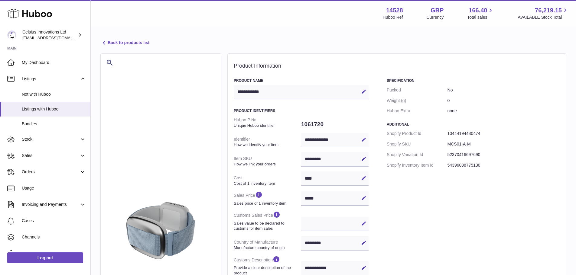  What do you see at coordinates (54, 63) in the screenshot?
I see `span: My Dashboard` at bounding box center [54, 63].